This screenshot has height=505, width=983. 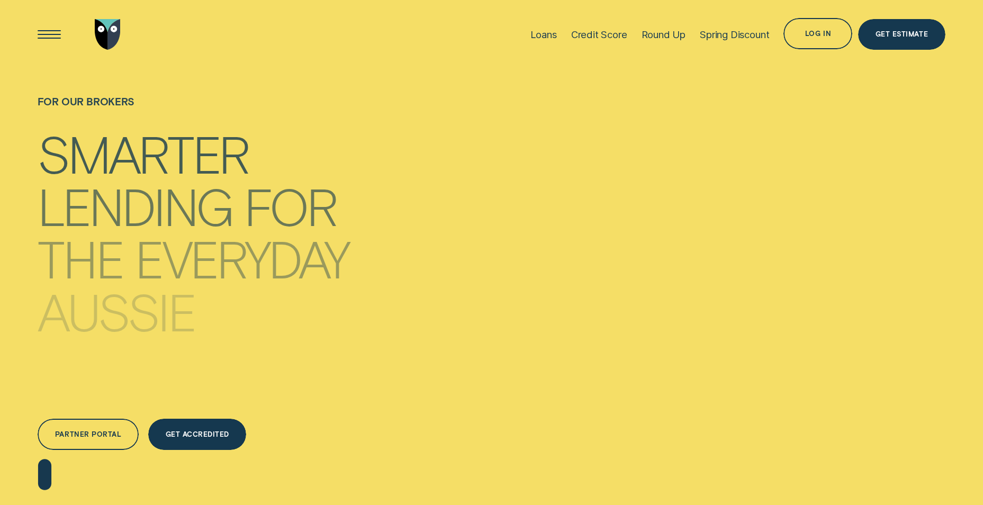 What do you see at coordinates (142, 154) in the screenshot?
I see `div: Smarter` at bounding box center [142, 154].